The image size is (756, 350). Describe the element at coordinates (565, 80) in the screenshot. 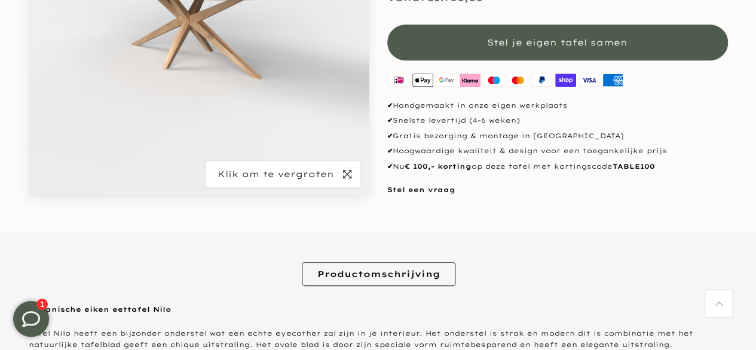

I see `img: shopify pay` at that location.